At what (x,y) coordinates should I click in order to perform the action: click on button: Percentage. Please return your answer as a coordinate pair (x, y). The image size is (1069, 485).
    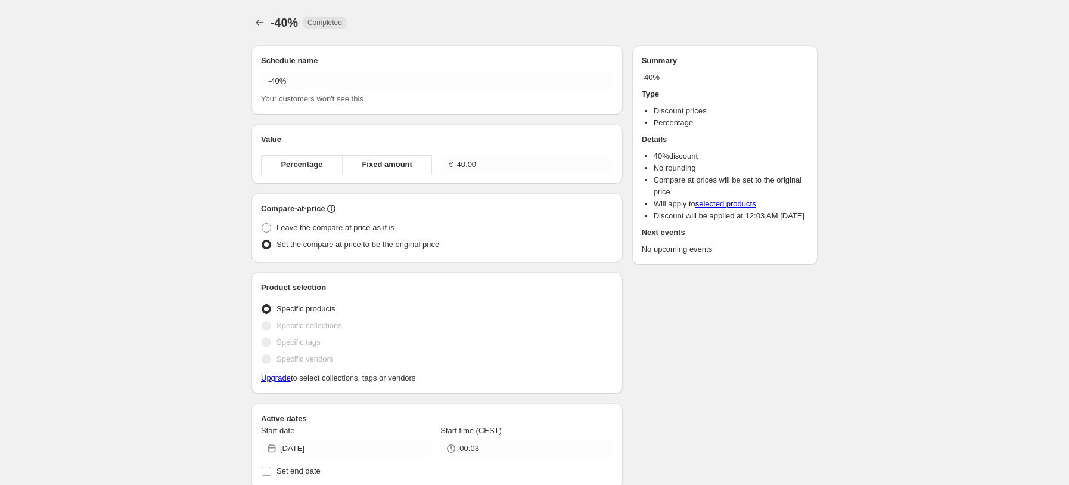
    Looking at the image, I should click on (302, 165).